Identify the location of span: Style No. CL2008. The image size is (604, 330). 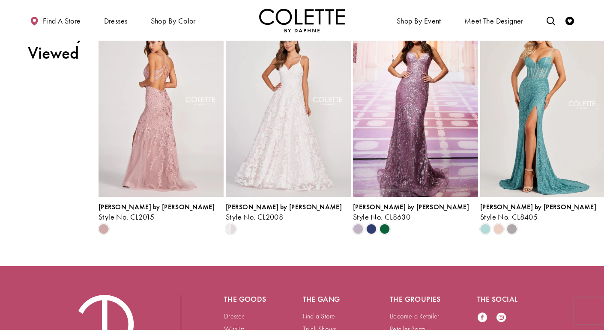
(254, 217).